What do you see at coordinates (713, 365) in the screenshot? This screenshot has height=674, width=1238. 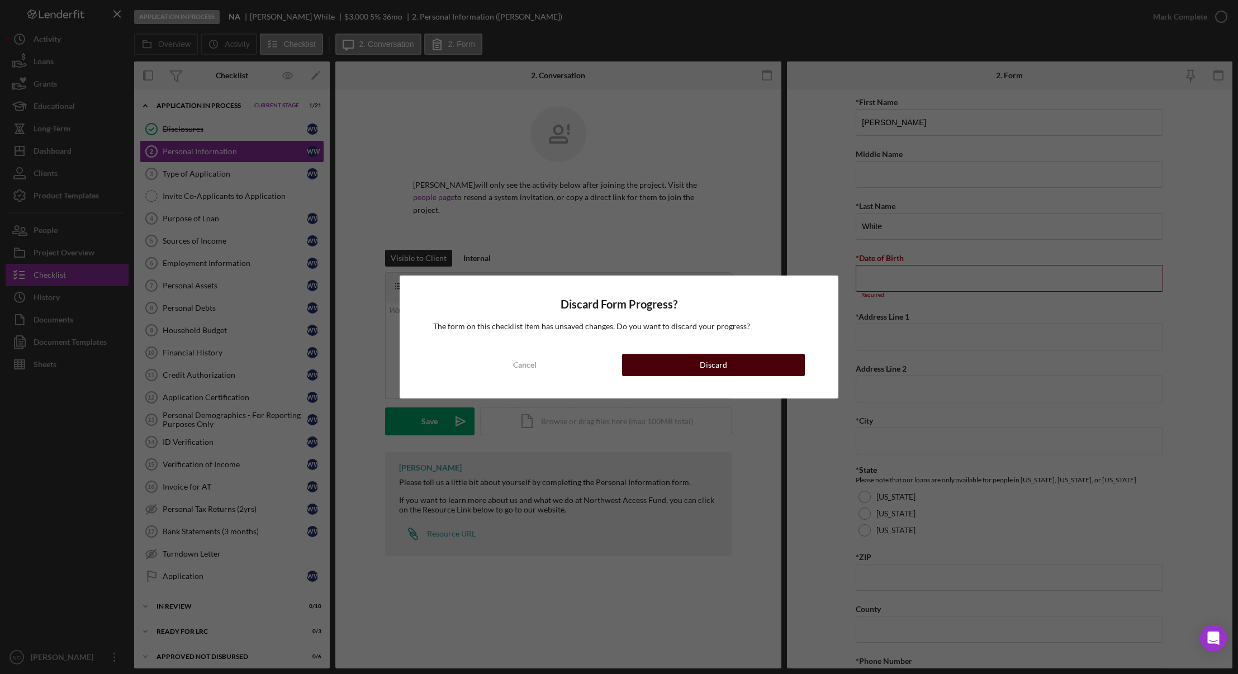 I see `button: Discard` at bounding box center [713, 365].